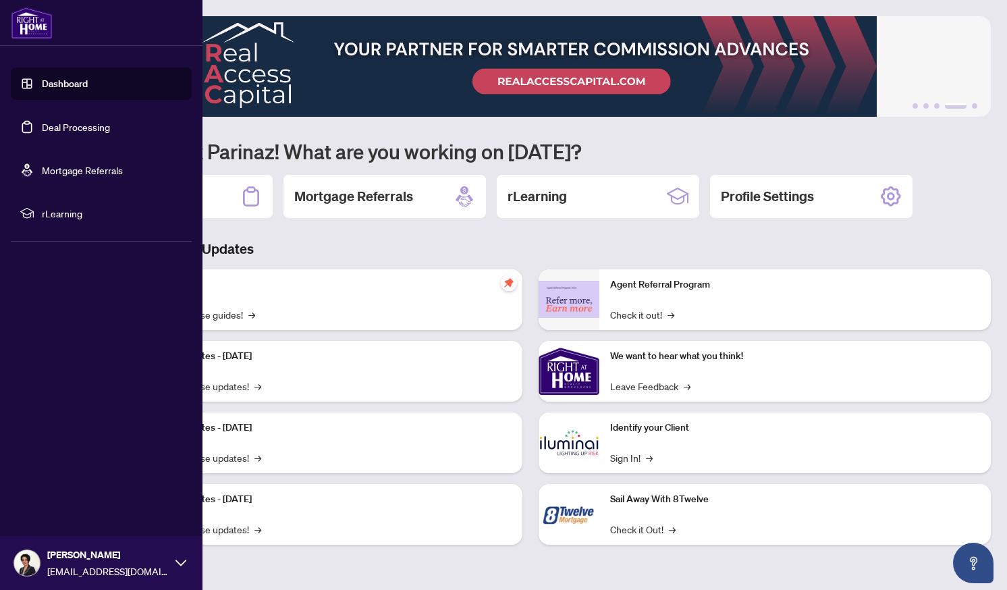 The image size is (1007, 590). Describe the element at coordinates (650, 386) in the screenshot. I see `a: Leave Feedback→` at that location.